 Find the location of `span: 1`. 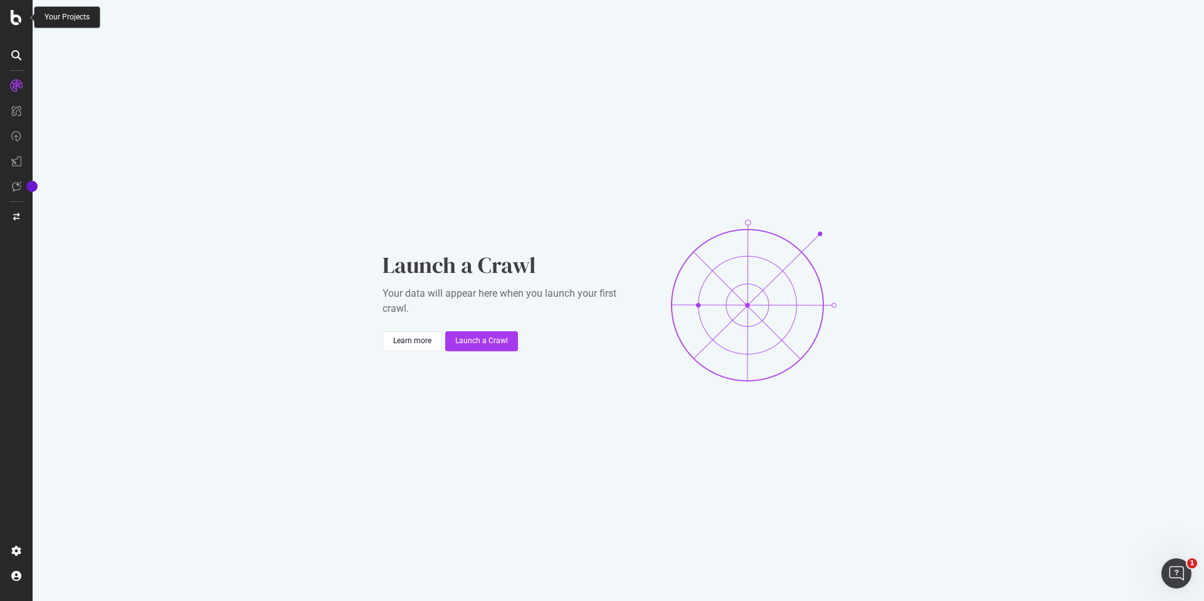

span: 1 is located at coordinates (1192, 563).